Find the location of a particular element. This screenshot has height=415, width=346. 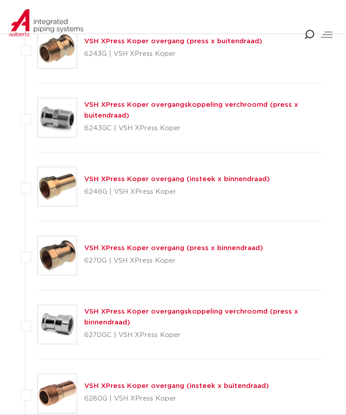

p: 6280G | VSH XPress Koper is located at coordinates (177, 399).